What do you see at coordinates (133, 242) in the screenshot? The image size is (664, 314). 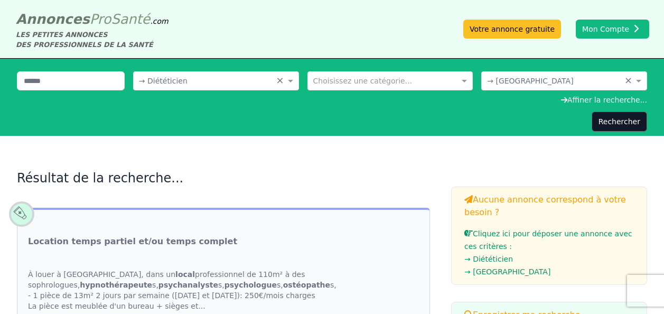 I see `a: Location temps partiel et/ou temps complet` at bounding box center [133, 242].